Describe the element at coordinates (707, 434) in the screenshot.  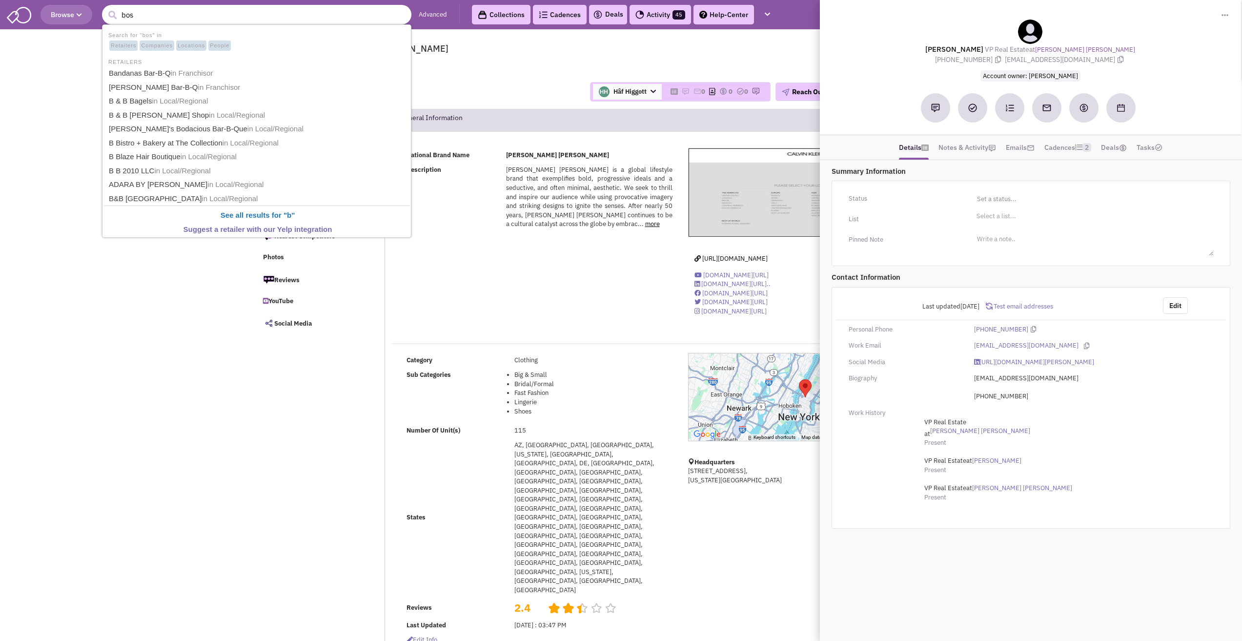
I see `img: Google` at that location.